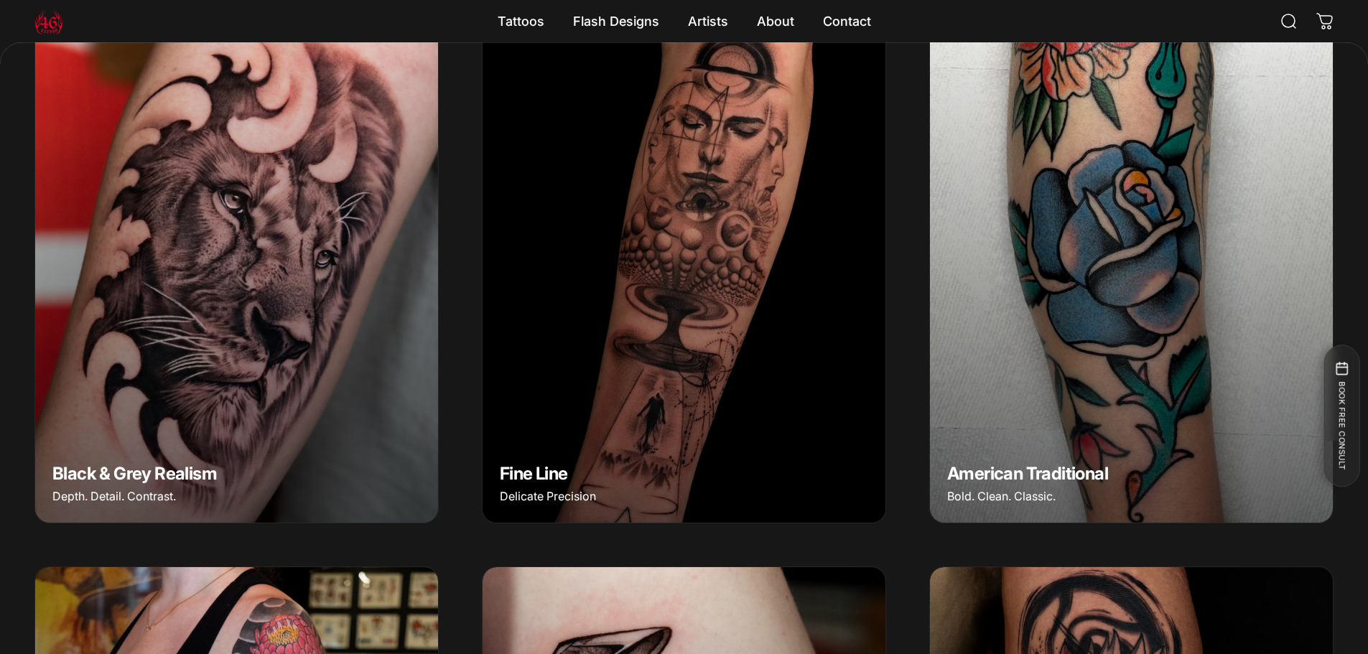  What do you see at coordinates (520, 22) in the screenshot?
I see `summary: Tattoos` at bounding box center [520, 22].